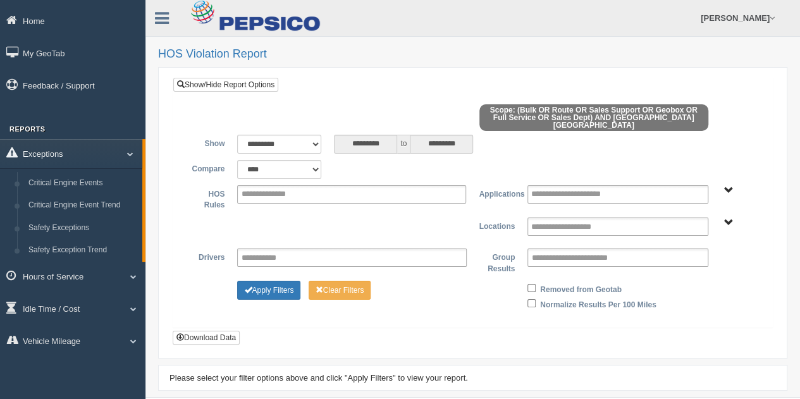  What do you see at coordinates (207, 168) in the screenshot?
I see `label: Compare` at bounding box center [207, 168].